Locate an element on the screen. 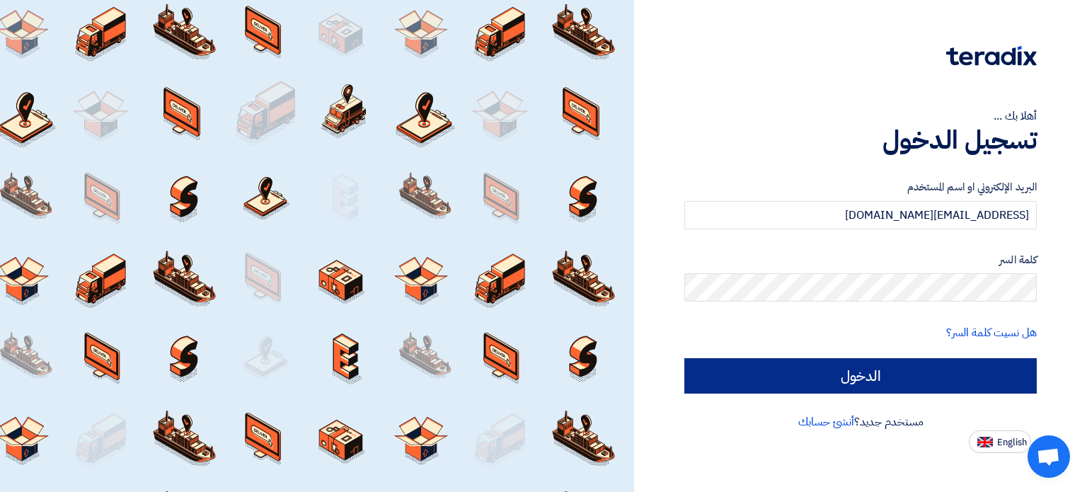  img: en-US.png is located at coordinates (985, 442).